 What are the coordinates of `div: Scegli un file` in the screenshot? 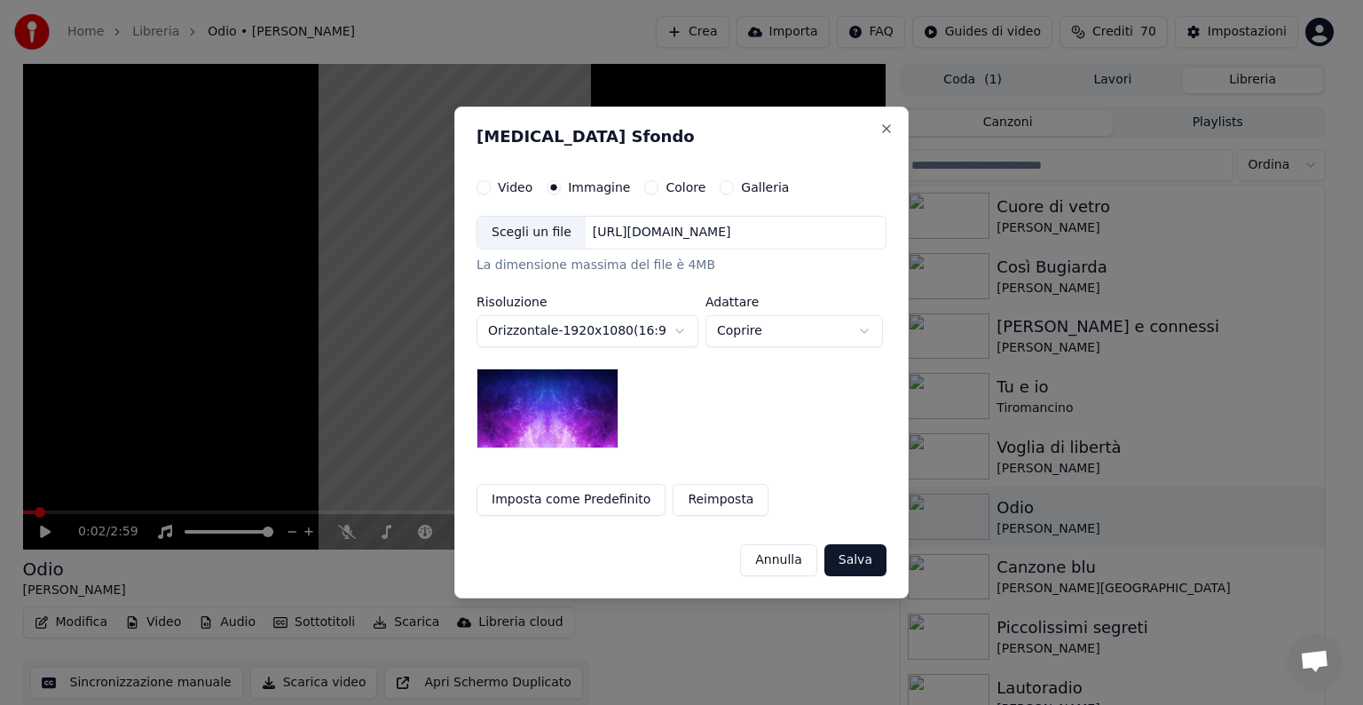 It's located at (532, 233).